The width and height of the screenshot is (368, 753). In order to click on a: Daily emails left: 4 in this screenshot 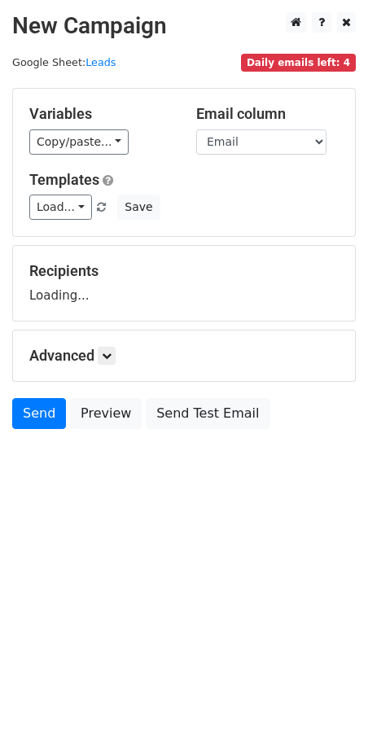, I will do `click(298, 62)`.